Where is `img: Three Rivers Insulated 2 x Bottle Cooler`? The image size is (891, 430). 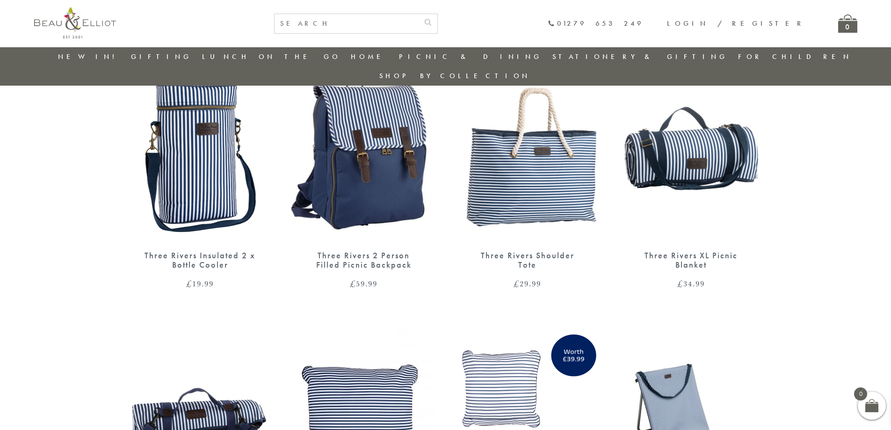
img: Three Rivers Insulated 2 x Bottle Cooler is located at coordinates (200, 148).